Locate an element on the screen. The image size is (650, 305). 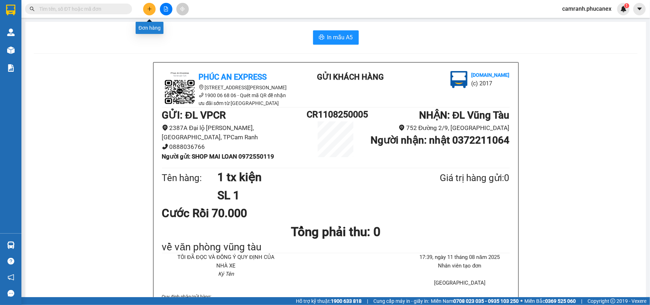
span: question-circle is located at coordinates (11, 261).